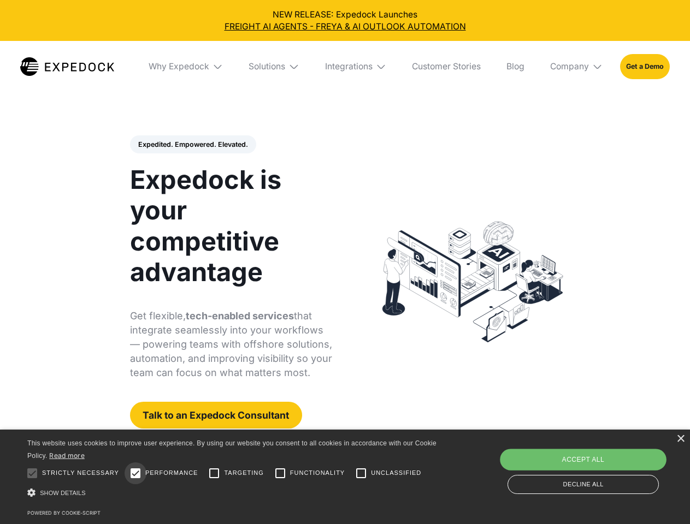  Describe the element at coordinates (317, 473) in the screenshot. I see `span: Functionality` at that location.